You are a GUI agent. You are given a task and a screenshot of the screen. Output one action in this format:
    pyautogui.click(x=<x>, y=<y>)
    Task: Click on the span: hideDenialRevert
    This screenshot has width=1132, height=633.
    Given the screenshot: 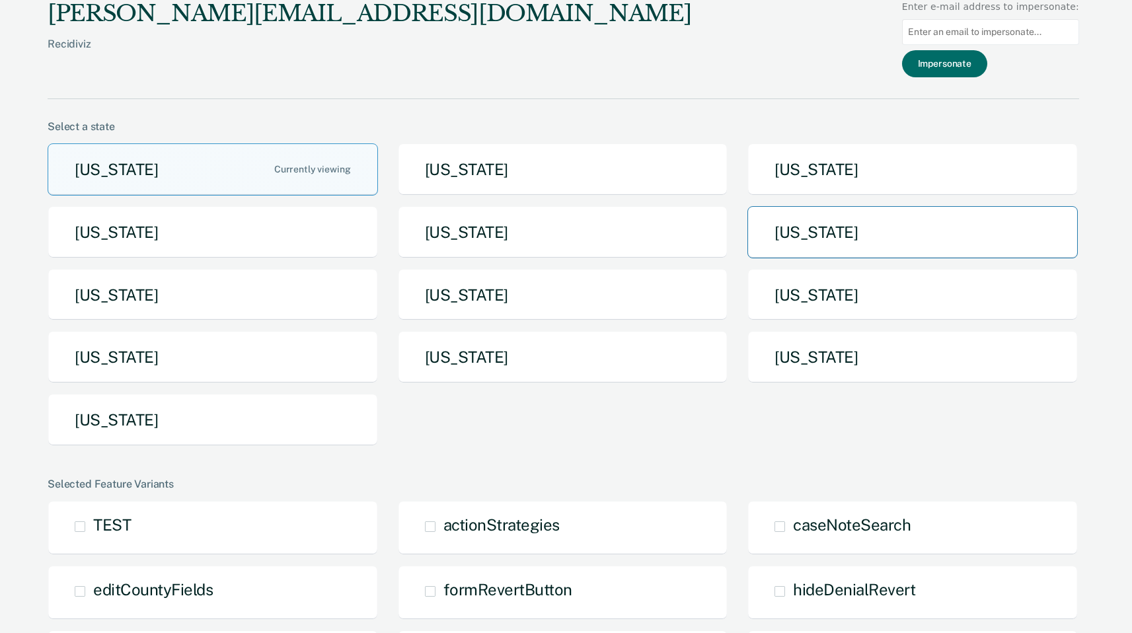 What is the action you would take?
    pyautogui.click(x=854, y=589)
    